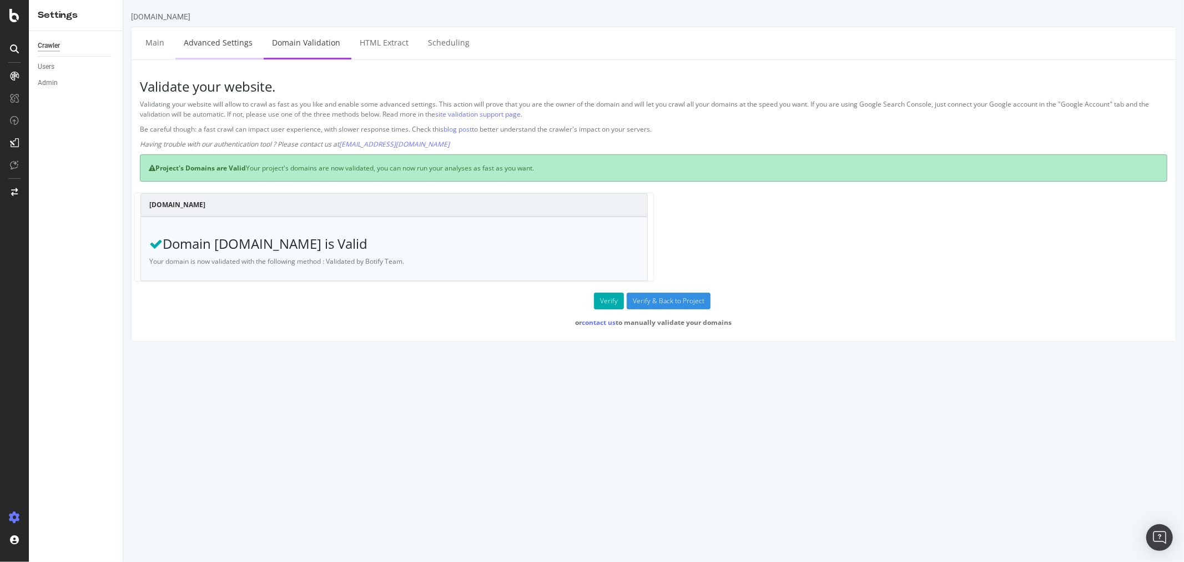 The width and height of the screenshot is (1184, 562). Describe the element at coordinates (95, 42) in the screenshot. I see `a: Advanced Settings` at that location.